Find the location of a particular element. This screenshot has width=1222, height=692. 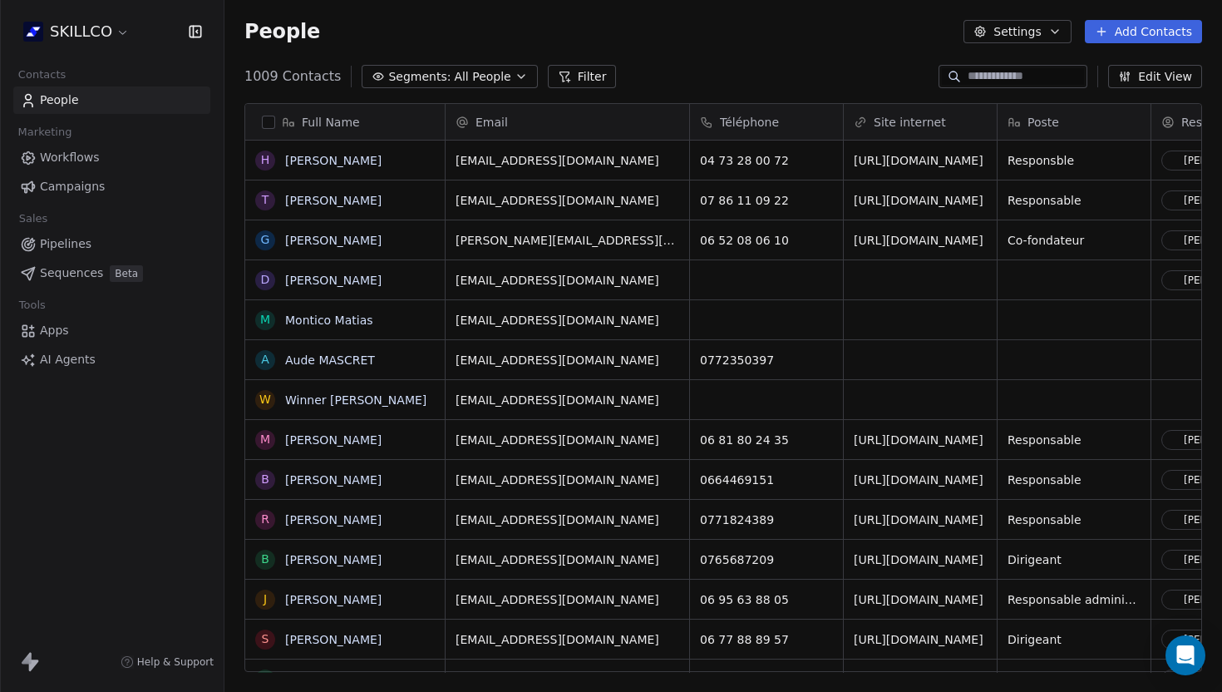

span: Responsble is located at coordinates (1074, 160).